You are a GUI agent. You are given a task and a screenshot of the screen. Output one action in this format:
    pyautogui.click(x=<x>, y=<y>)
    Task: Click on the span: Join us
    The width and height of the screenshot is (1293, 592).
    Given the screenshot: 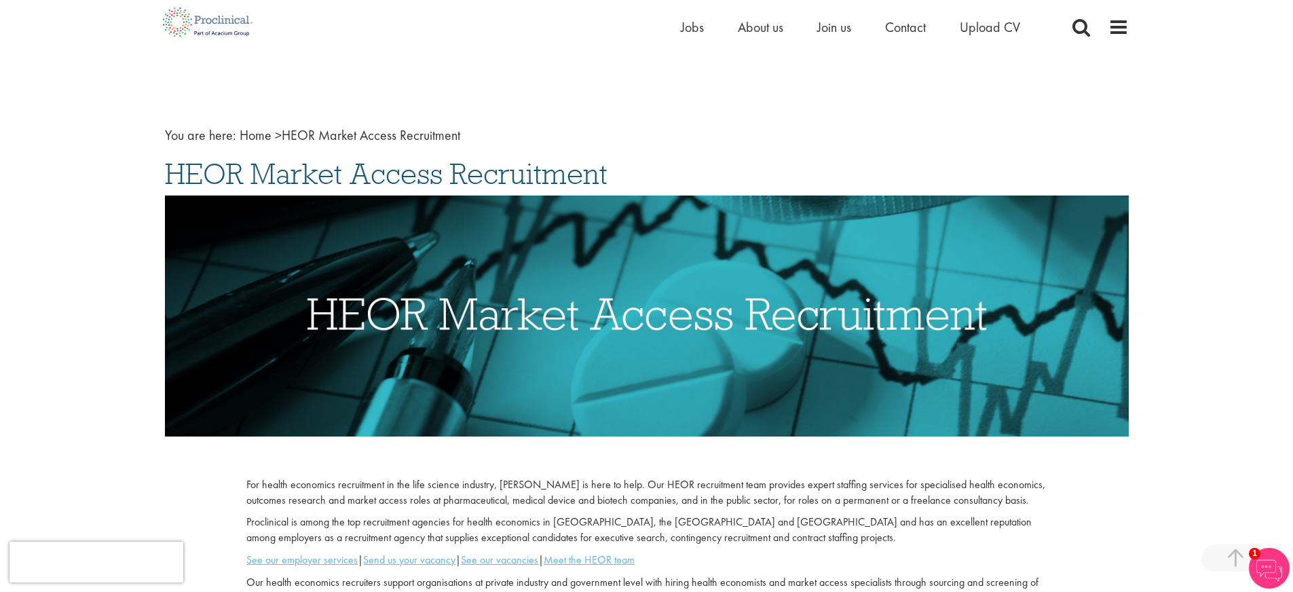 What is the action you would take?
    pyautogui.click(x=834, y=27)
    